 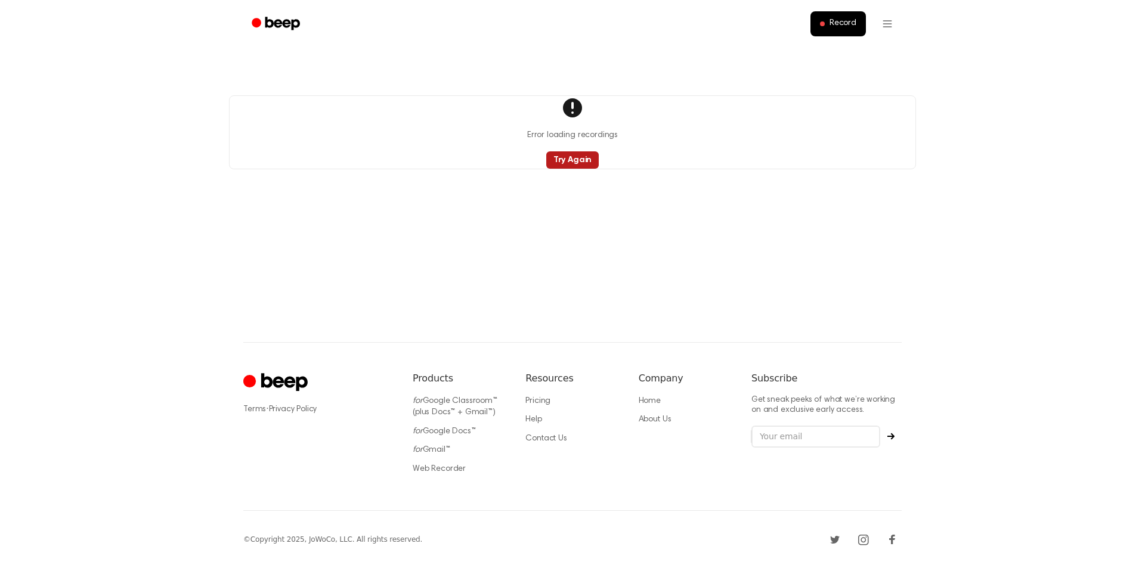 What do you see at coordinates (333, 540) in the screenshot?
I see `div: © Copyright 2025, JoWoCo, LLC. All rights reserved.` at bounding box center [333, 540].